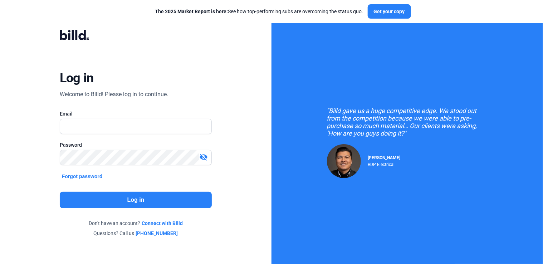 The image size is (543, 264). What do you see at coordinates (77, 78) in the screenshot?
I see `div: Log in` at bounding box center [77, 78].